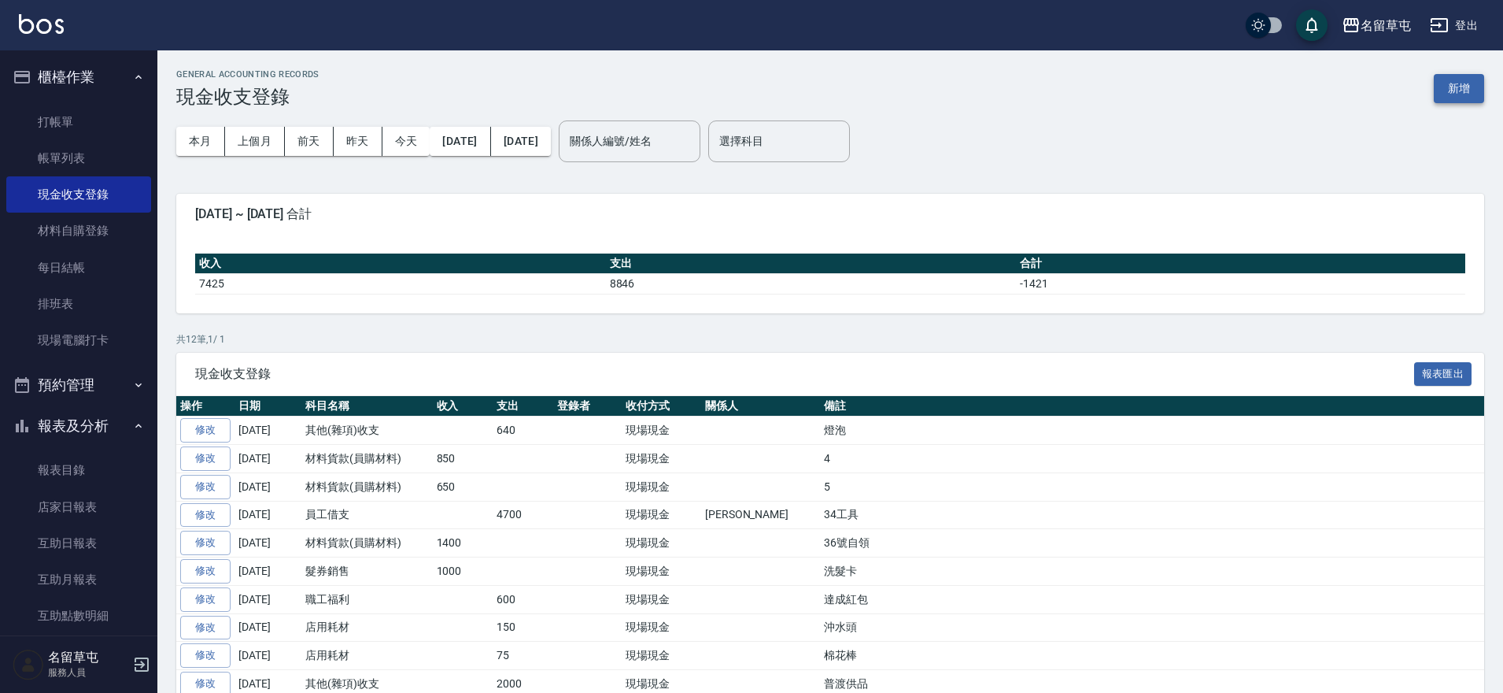 The height and width of the screenshot is (693, 1503). Describe the element at coordinates (248, 74) in the screenshot. I see `h2: GENERAL ACCOUNTING RECORDS` at that location.